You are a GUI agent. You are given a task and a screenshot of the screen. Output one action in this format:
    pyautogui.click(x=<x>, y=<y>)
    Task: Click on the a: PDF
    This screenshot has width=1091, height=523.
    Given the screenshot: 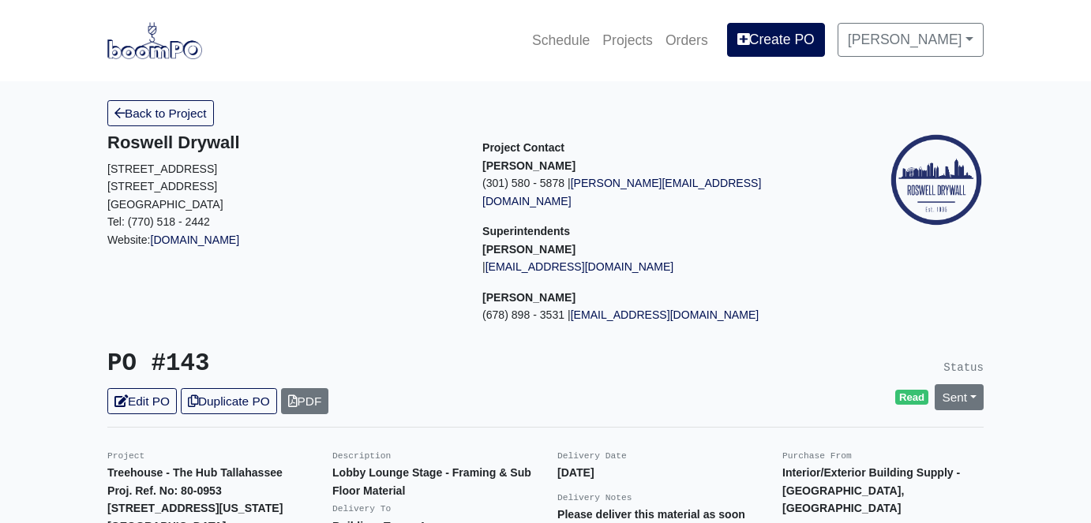 What is the action you would take?
    pyautogui.click(x=305, y=401)
    